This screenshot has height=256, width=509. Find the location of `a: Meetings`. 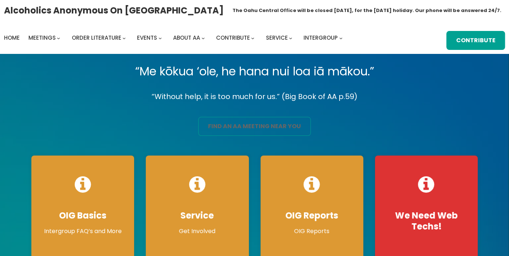

a: Meetings is located at coordinates (42, 38).